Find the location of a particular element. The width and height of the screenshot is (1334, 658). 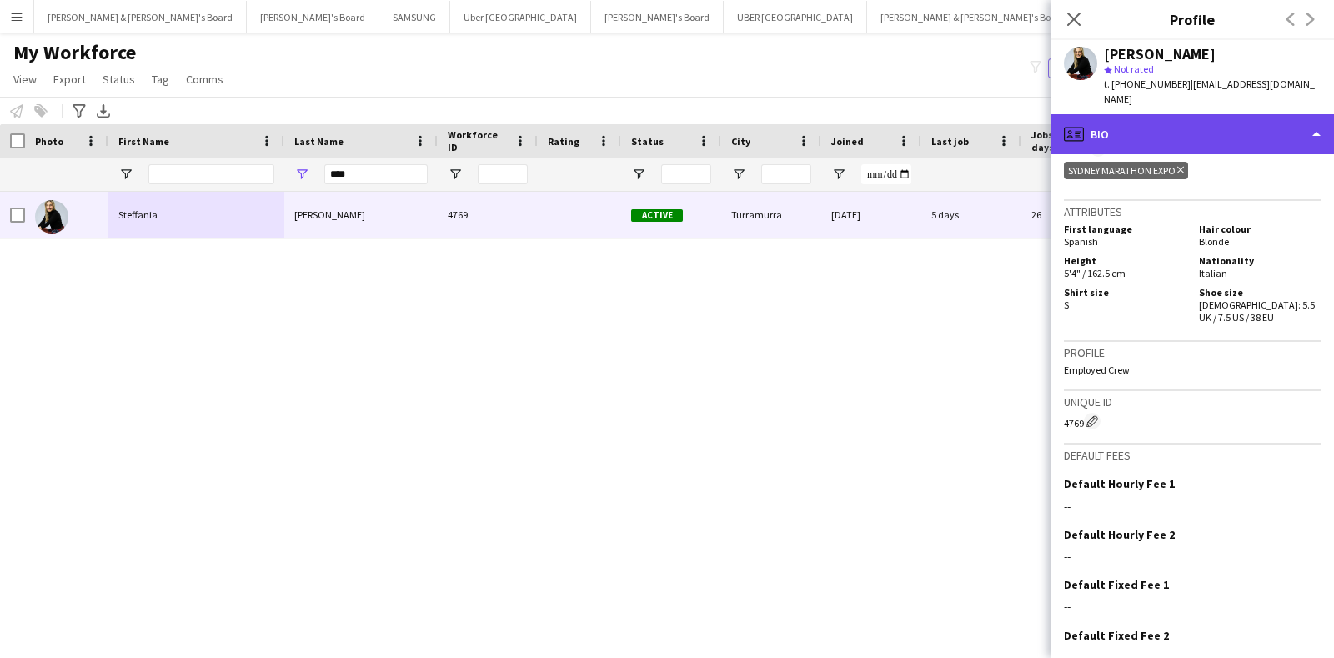

input: City Filter Input is located at coordinates (786, 174).